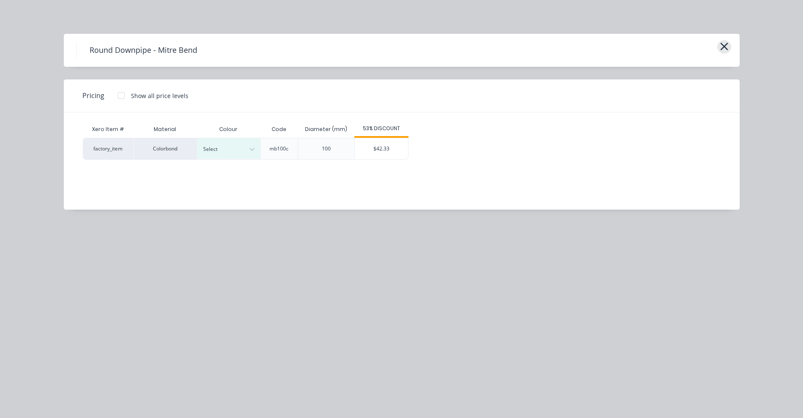  What do you see at coordinates (279, 149) in the screenshot?
I see `div: mb100c` at bounding box center [279, 149].